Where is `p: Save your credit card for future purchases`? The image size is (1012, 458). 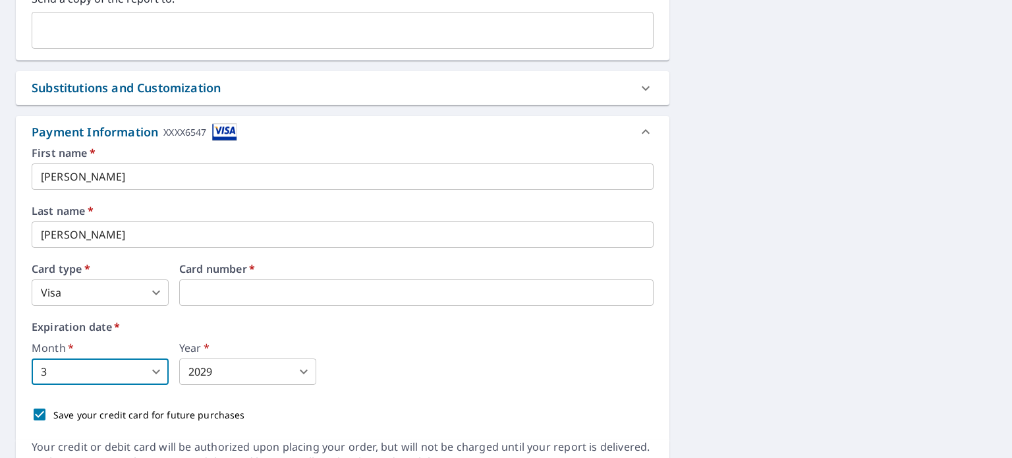 p: Save your credit card for future purchases is located at coordinates (149, 414).